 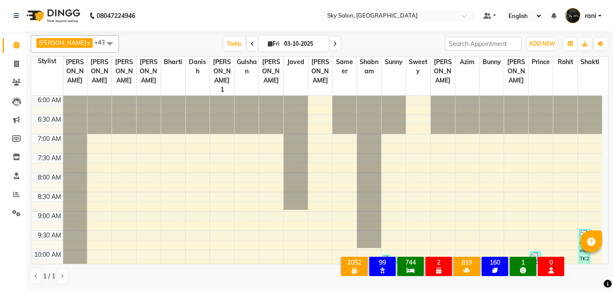 I want to click on span: rohit, so click(x=565, y=62).